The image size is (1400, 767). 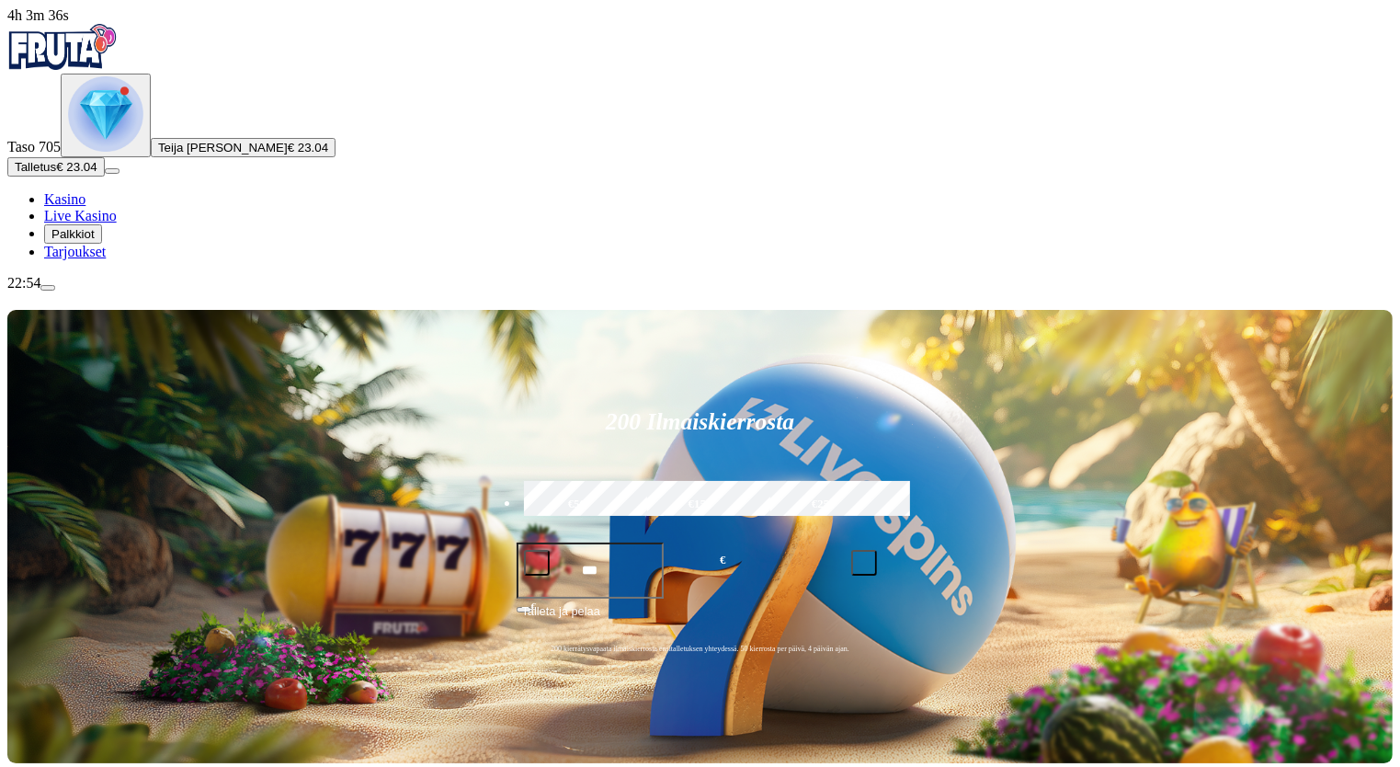 What do you see at coordinates (701, 505) in the screenshot?
I see `label: €150` at bounding box center [701, 505].